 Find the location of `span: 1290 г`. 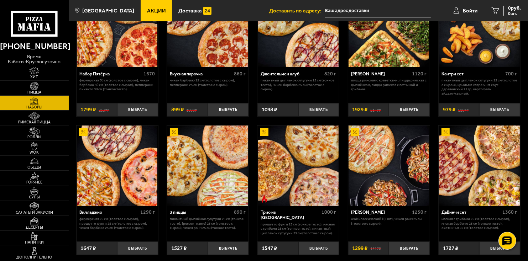

span: 1290 г is located at coordinates (147, 212).